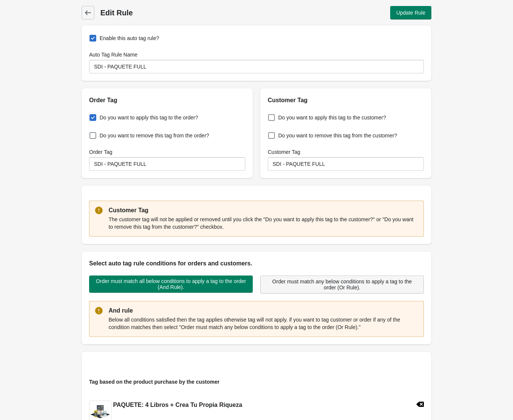 The height and width of the screenshot is (420, 513). I want to click on span: Enable this auto tag rule?, so click(129, 38).